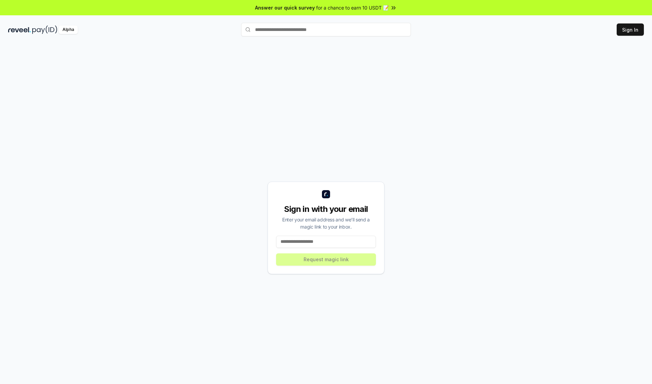 Image resolution: width=652 pixels, height=384 pixels. What do you see at coordinates (631, 30) in the screenshot?
I see `button: Sign In` at bounding box center [631, 30].